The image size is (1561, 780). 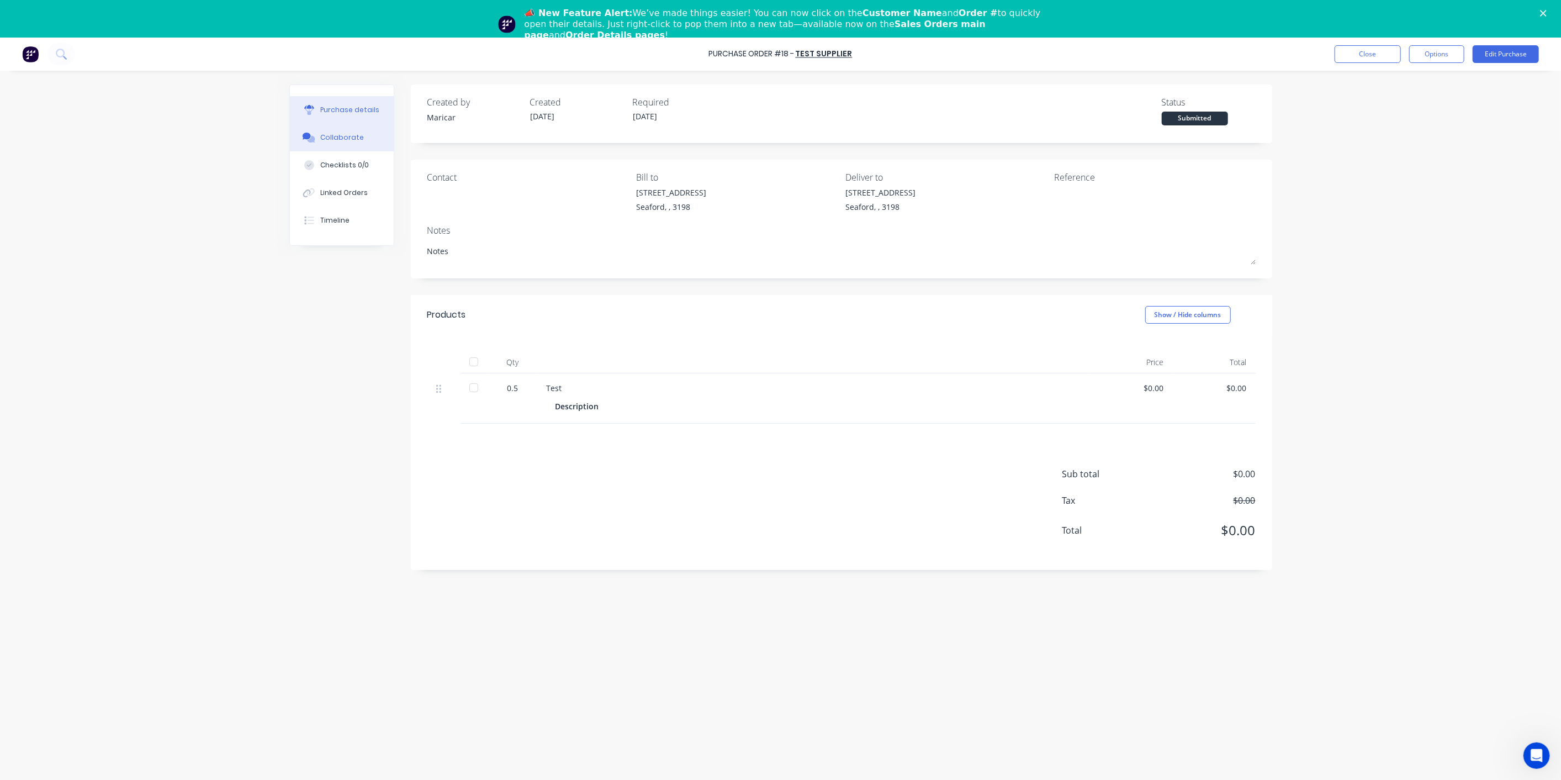 What do you see at coordinates (579, 13) in the screenshot?
I see `b: 📣 New Feature Alert:` at bounding box center [579, 13].